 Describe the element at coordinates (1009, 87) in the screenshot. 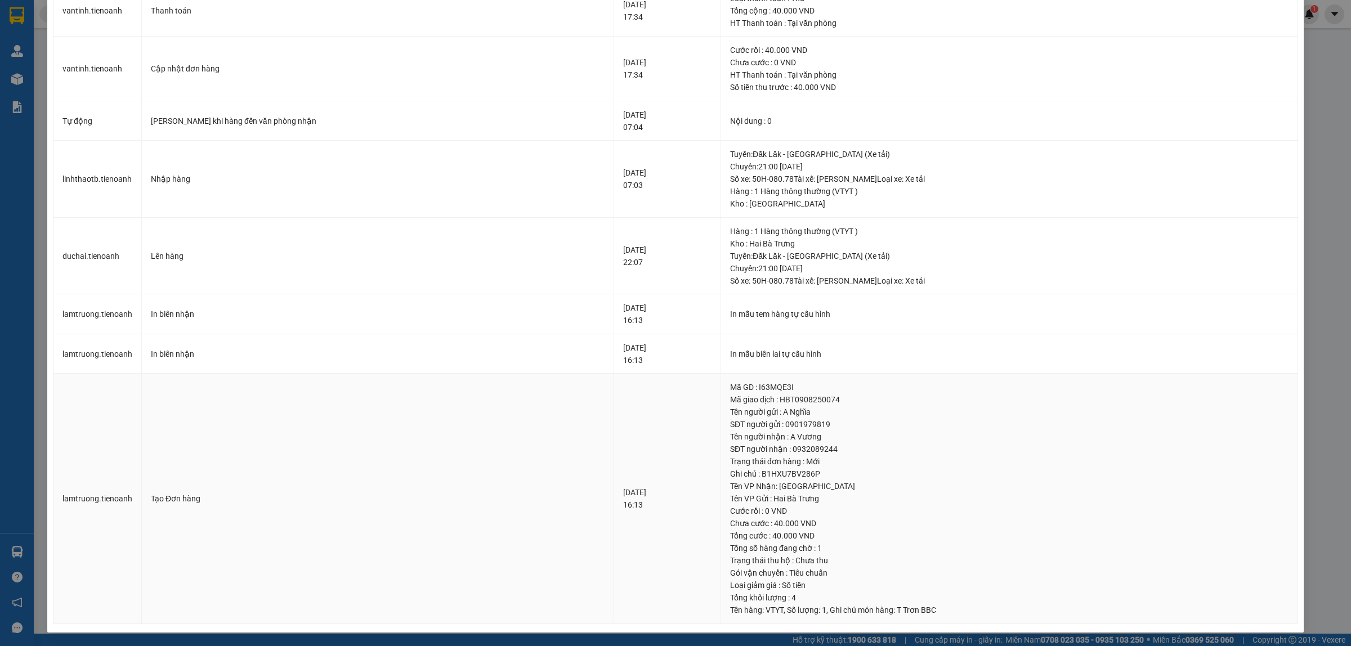

I see `div: Số tiền thu trước : 40.000 VND` at that location.